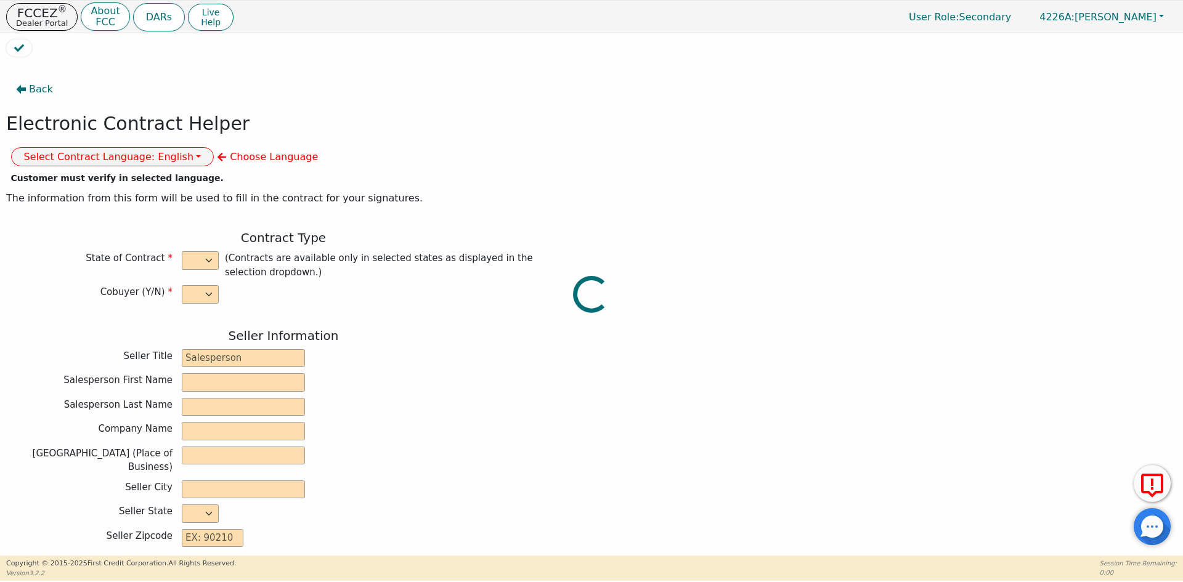 The width and height of the screenshot is (1183, 582). I want to click on p: Version 3.2.2, so click(121, 573).